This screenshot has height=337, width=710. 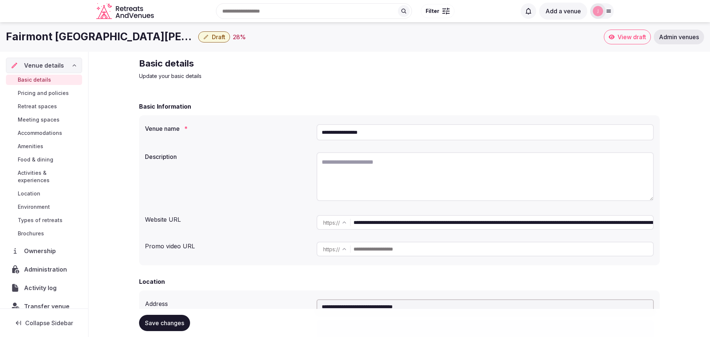 What do you see at coordinates (34, 80) in the screenshot?
I see `span: Basic details` at bounding box center [34, 80].